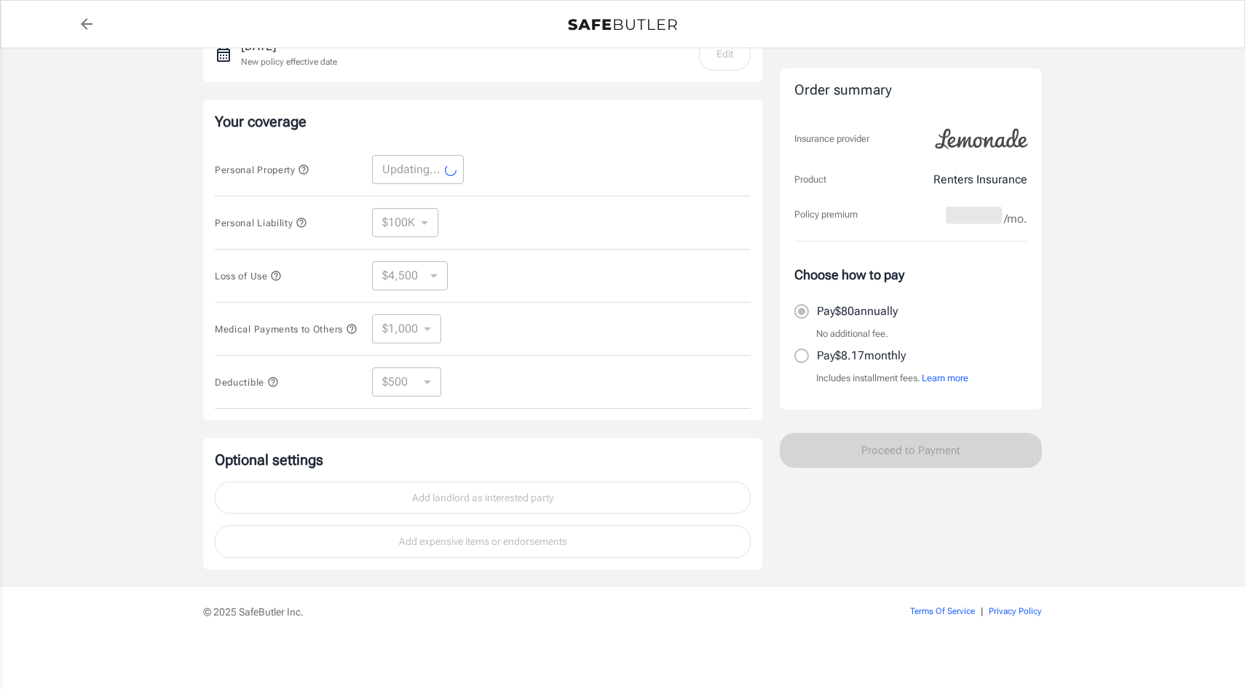 The image size is (1245, 689). I want to click on p: No additional fee., so click(852, 334).